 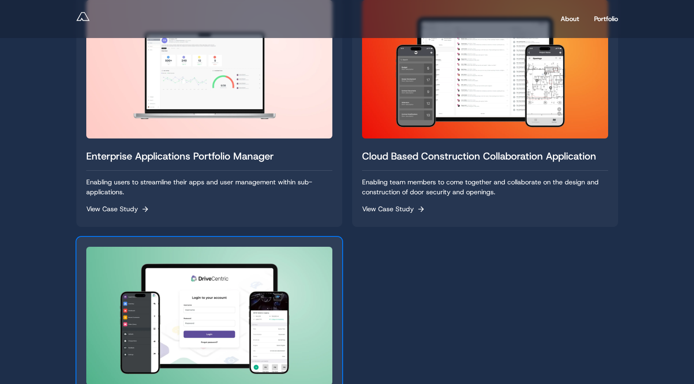 I want to click on a: Portfolio, so click(x=606, y=19).